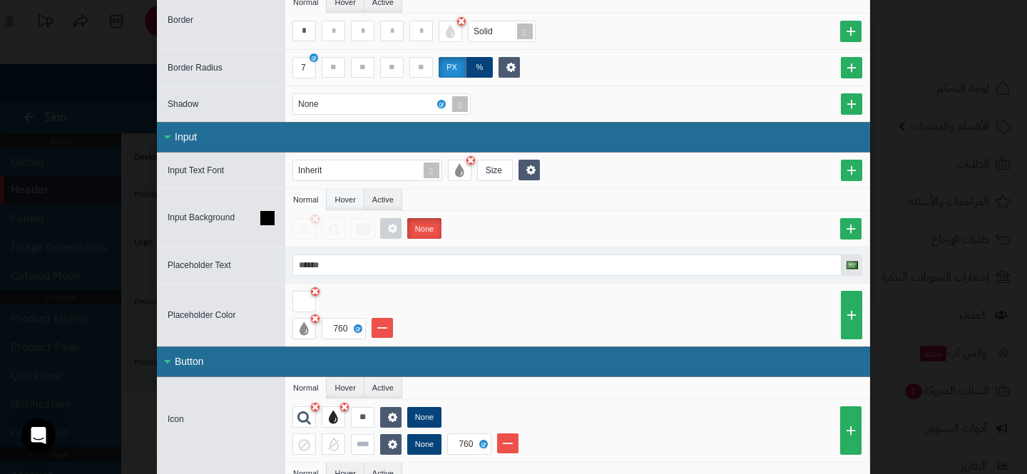 The image size is (1027, 474). I want to click on span: Border, so click(180, 20).